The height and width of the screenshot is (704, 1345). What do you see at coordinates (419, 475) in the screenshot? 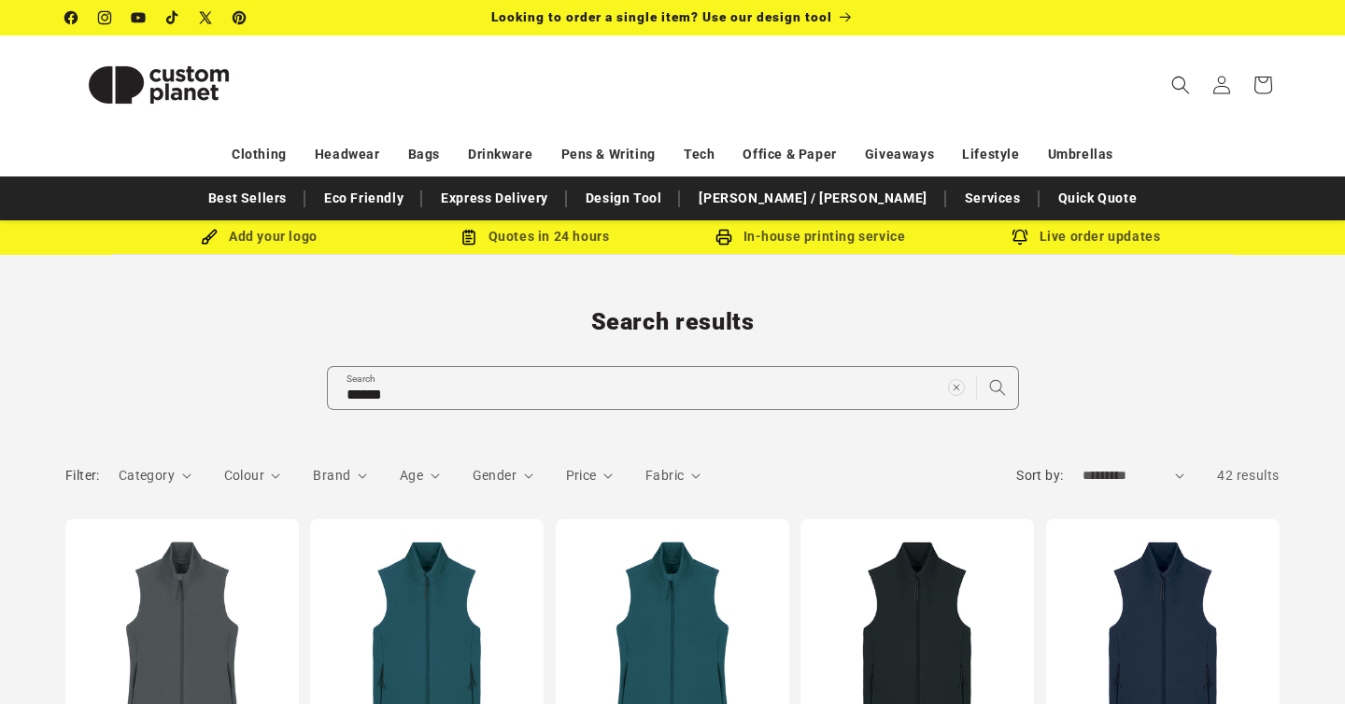
I see `summary: Age (0 selected)` at bounding box center [419, 475].